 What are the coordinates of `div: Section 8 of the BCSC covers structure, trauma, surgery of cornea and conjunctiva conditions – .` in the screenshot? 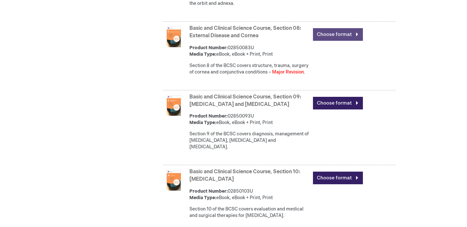 It's located at (249, 69).